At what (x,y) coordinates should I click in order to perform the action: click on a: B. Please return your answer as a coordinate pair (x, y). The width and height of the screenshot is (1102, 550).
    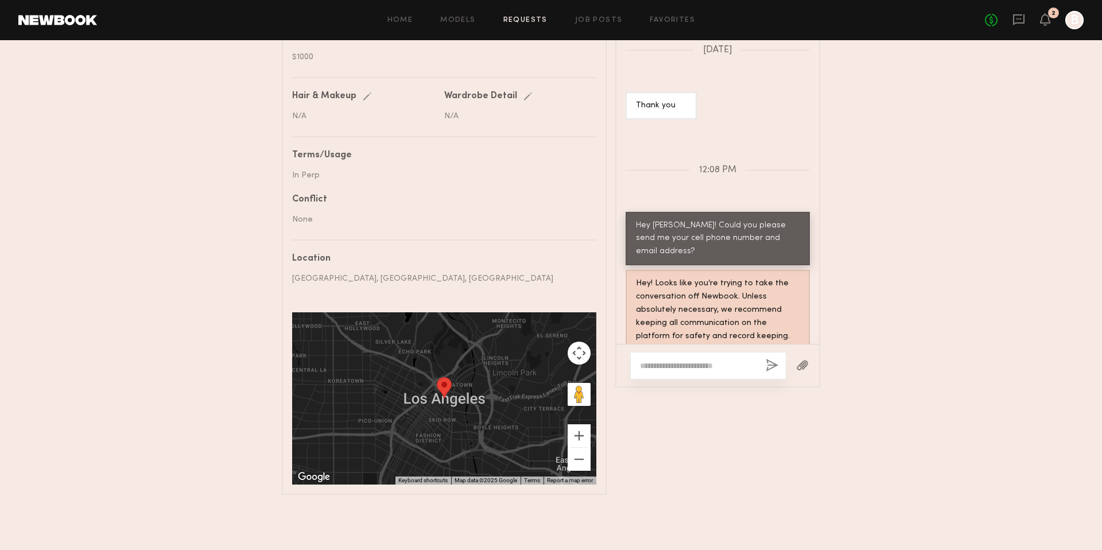
    Looking at the image, I should click on (1075, 20).